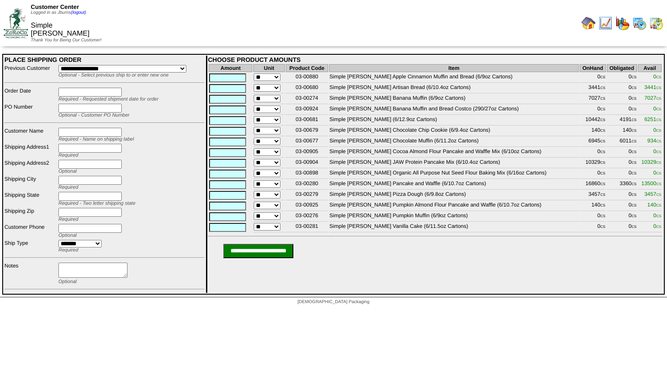 This screenshot has width=667, height=377. I want to click on th: Unit, so click(269, 68).